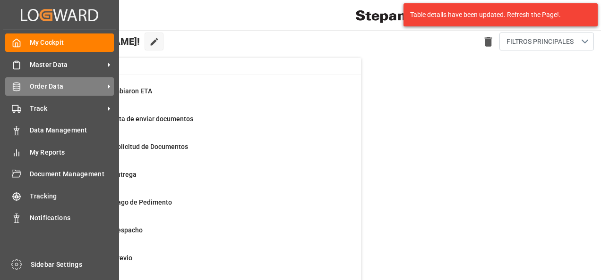 The height and width of the screenshot is (280, 601). I want to click on span: Master Data, so click(67, 65).